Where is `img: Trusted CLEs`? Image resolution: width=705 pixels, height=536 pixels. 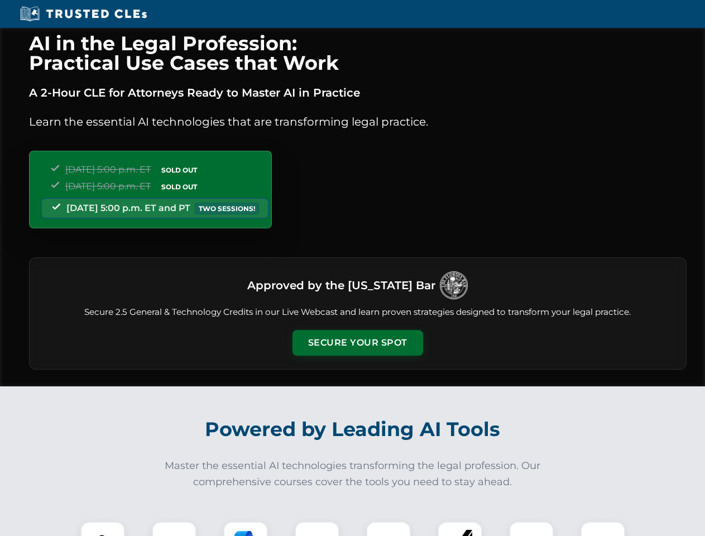
img: Trusted CLEs is located at coordinates (83, 14).